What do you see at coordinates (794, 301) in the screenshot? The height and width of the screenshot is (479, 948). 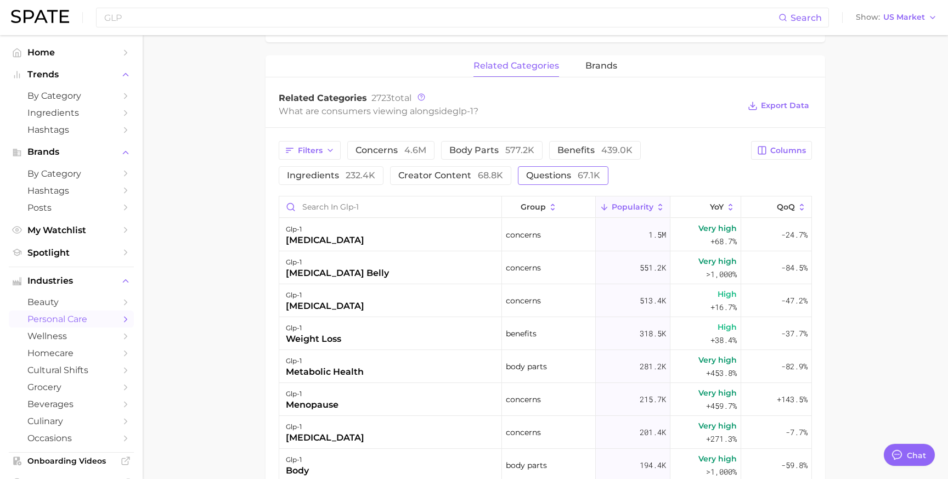 I see `span: -47.2%` at bounding box center [794, 301].